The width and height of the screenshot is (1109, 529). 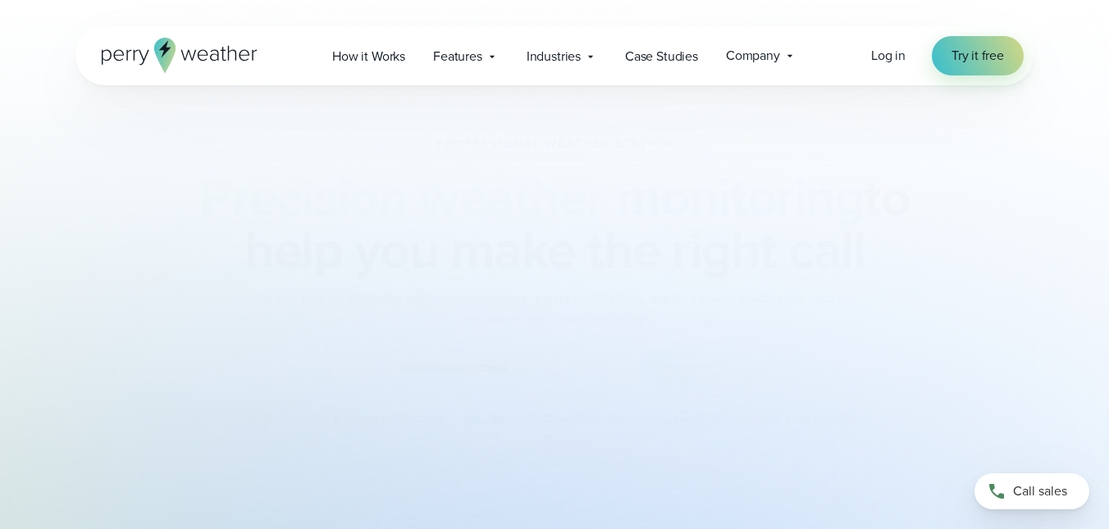 I want to click on span: Log in, so click(x=888, y=55).